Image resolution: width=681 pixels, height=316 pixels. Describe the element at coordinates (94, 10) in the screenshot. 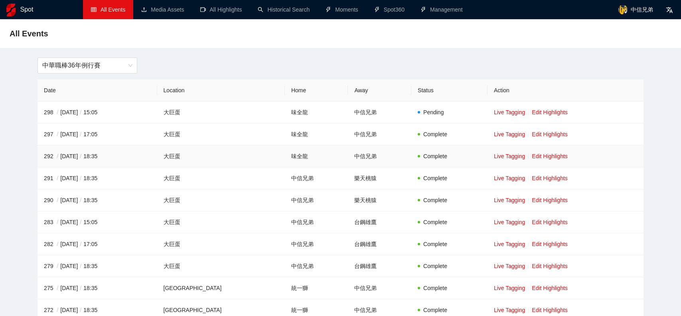

I see `span: table` at that location.